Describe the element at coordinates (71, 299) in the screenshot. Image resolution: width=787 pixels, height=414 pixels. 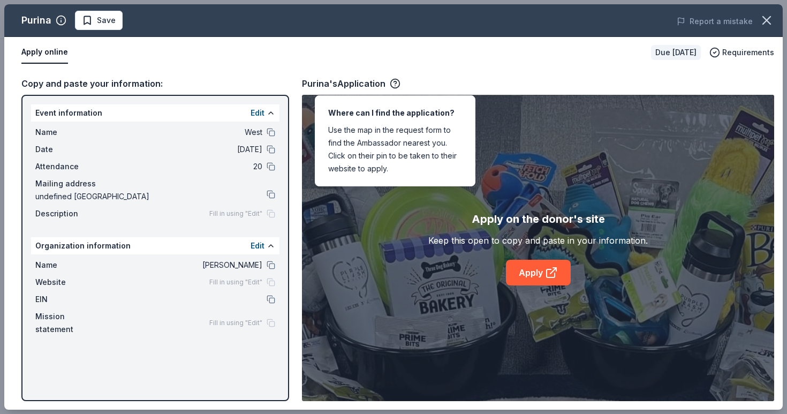
I see `span: EIN` at that location.